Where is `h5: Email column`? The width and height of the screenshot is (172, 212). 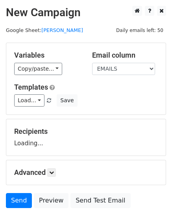 h5: Email column is located at coordinates (125, 55).